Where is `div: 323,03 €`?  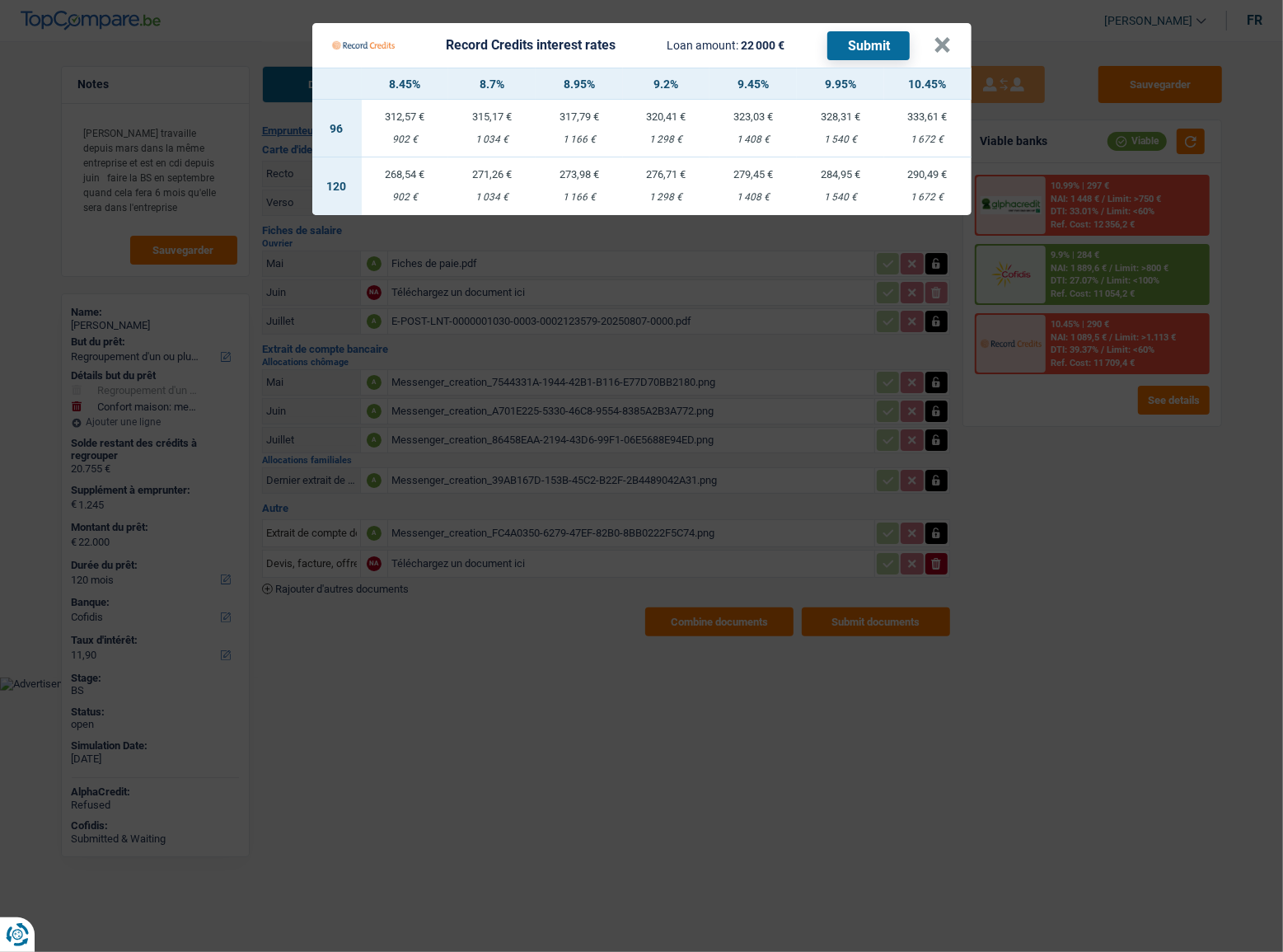
div: 323,03 € is located at coordinates (753, 116).